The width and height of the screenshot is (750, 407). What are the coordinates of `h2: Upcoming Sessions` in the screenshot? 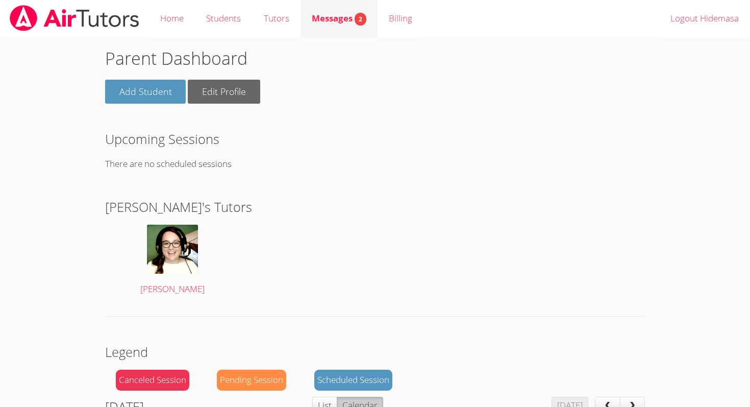 It's located at (375, 139).